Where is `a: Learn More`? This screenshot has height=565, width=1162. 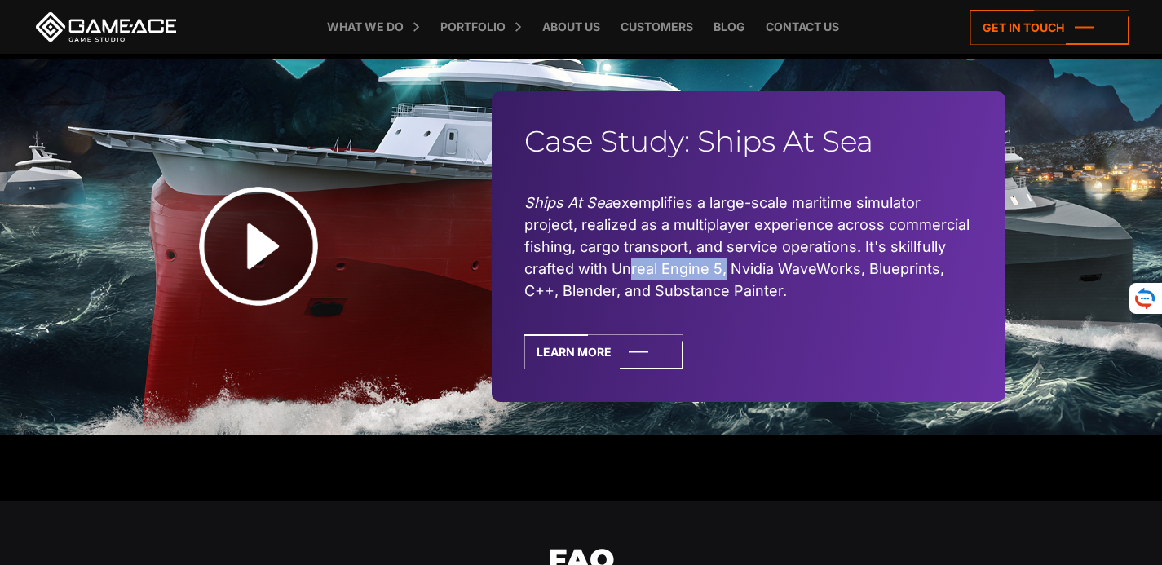
a: Learn More is located at coordinates (604, 352).